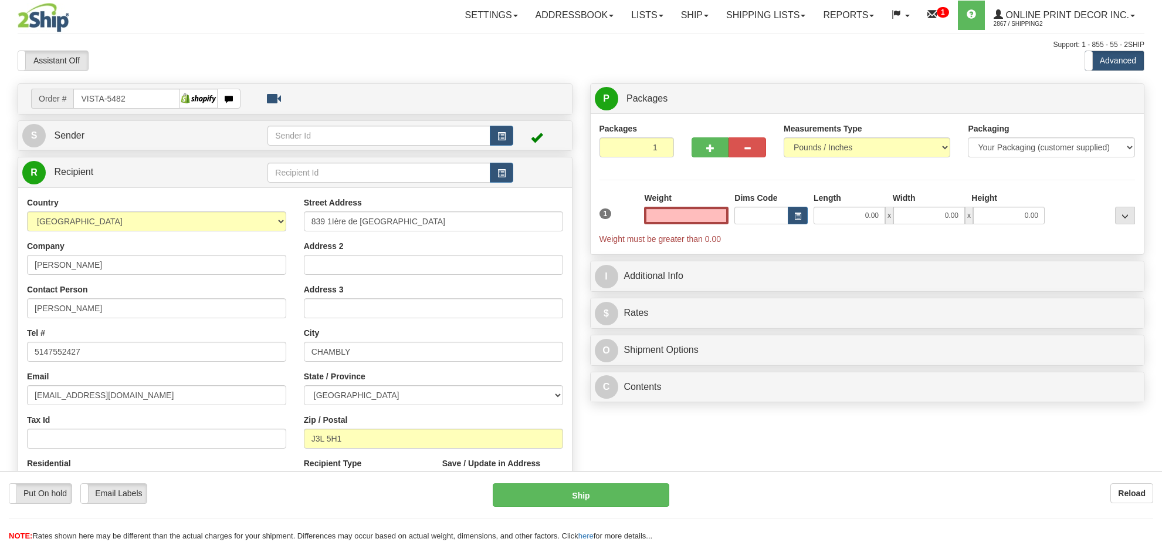  What do you see at coordinates (503, 469) in the screenshot?
I see `label: Save / Update in Address Book` at bounding box center [503, 469].